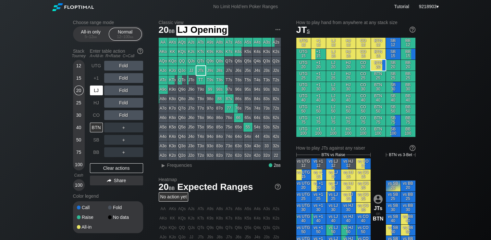  Describe the element at coordinates (319, 87) in the screenshot. I see `div: +1 30` at that location.